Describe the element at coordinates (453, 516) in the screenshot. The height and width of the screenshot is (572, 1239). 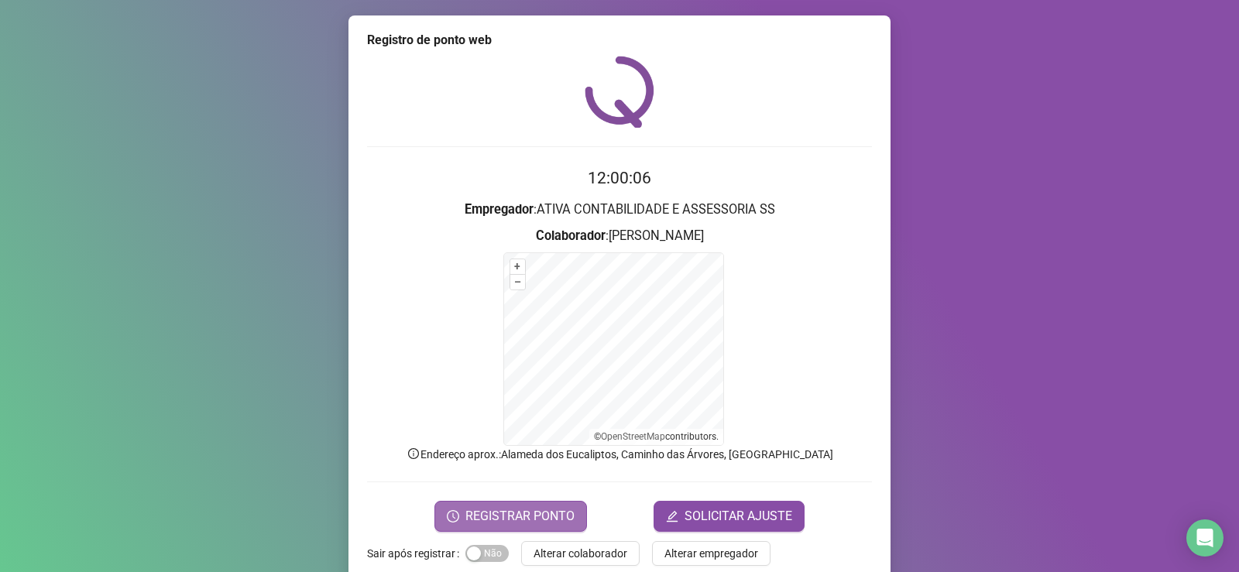
I see `span: clock-circle` at that location.